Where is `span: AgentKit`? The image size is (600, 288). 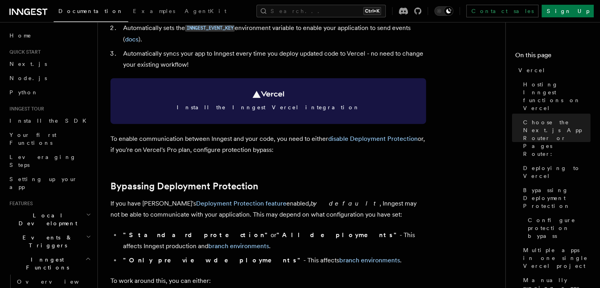
span: AgentKit is located at coordinates (206, 11).